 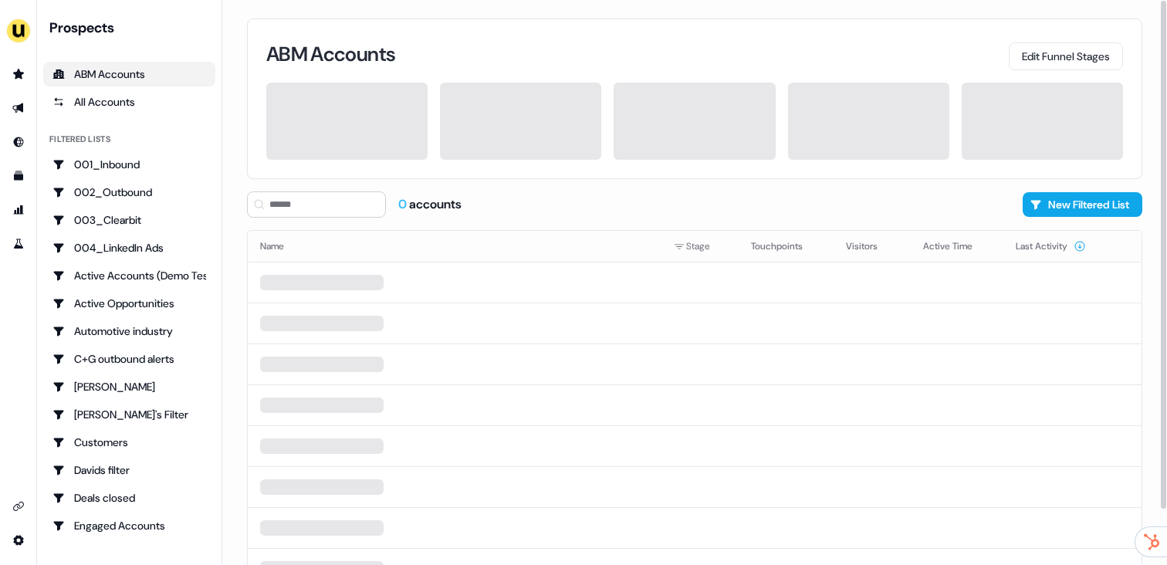 What do you see at coordinates (129, 248) in the screenshot?
I see `div: 004_LinkedIn Ads` at bounding box center [129, 248].